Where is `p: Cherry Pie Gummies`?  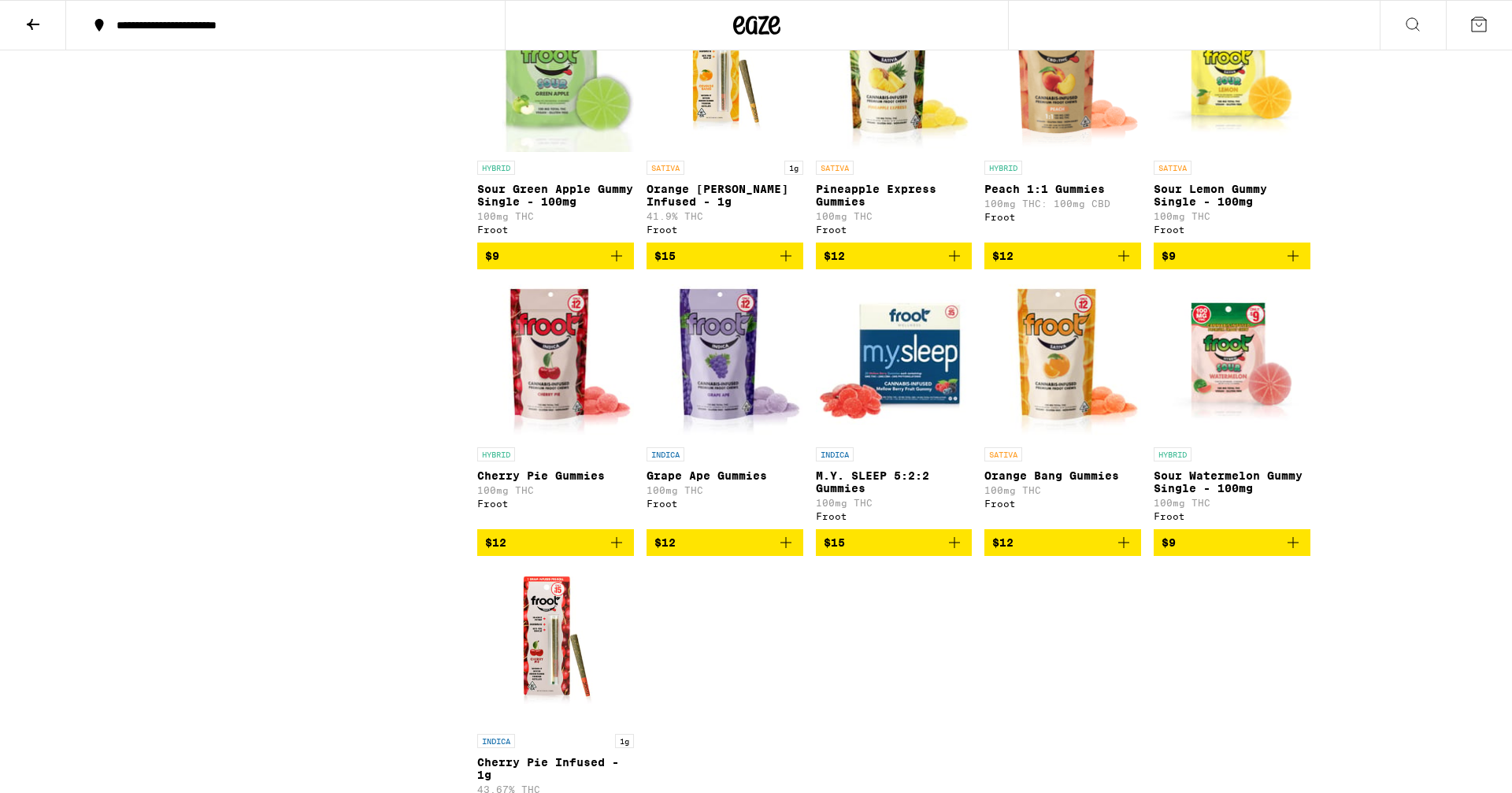 p: Cherry Pie Gummies is located at coordinates (555, 476).